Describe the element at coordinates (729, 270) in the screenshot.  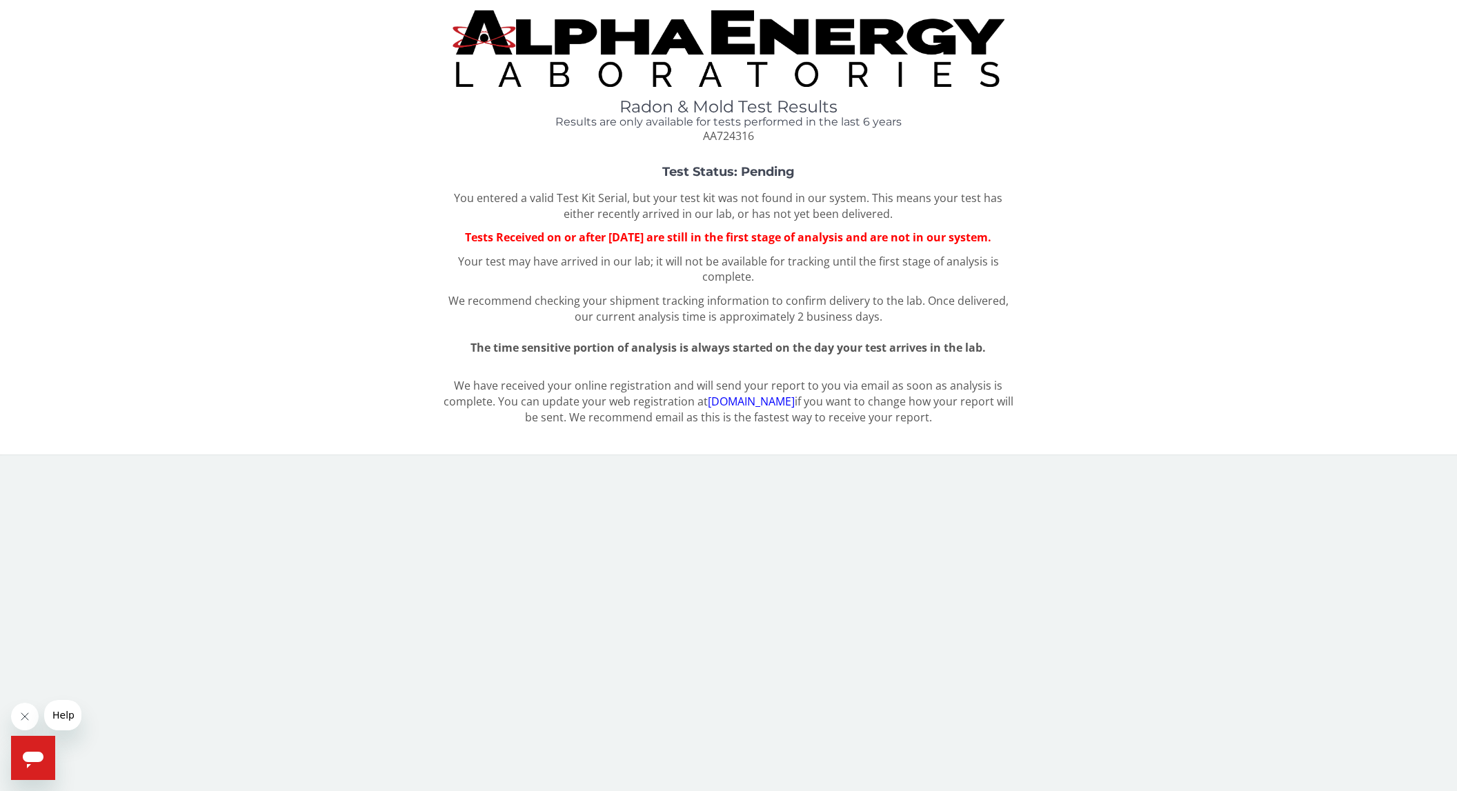
I see `p: Your test may have arrived in our lab; it will not be available for tracking until the first stag...` at that location.